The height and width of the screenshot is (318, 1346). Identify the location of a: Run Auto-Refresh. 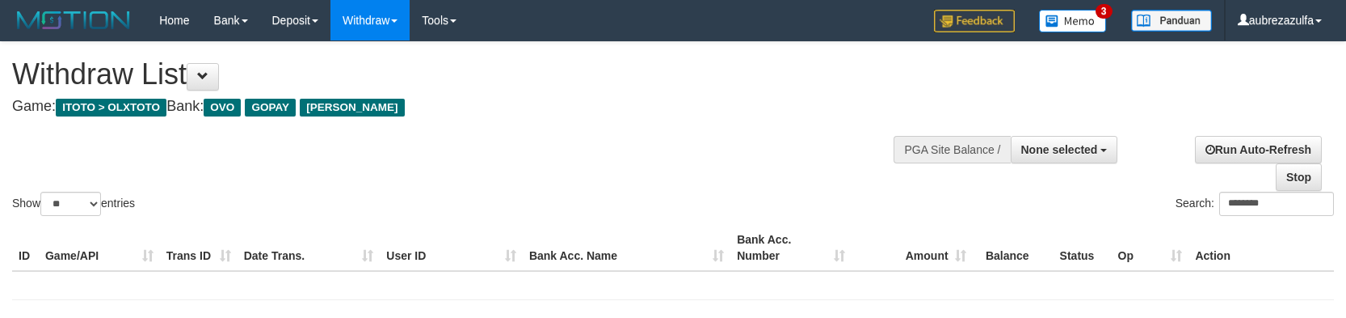
(1258, 150).